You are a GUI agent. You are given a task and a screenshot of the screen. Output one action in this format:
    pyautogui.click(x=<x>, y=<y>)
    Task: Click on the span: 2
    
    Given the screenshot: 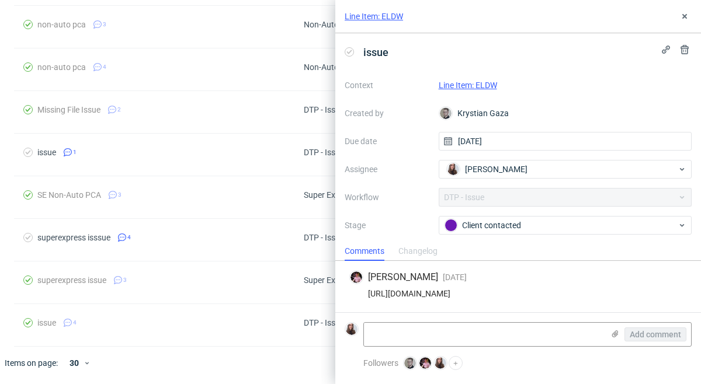 What is the action you would take?
    pyautogui.click(x=119, y=110)
    